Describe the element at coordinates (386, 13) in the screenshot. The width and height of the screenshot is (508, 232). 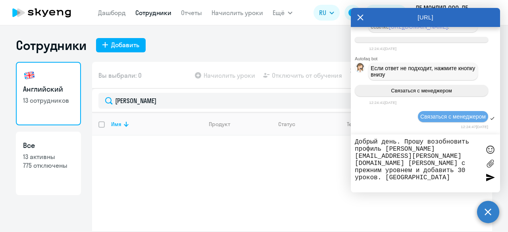
I see `button: Балансbalance` at that location.